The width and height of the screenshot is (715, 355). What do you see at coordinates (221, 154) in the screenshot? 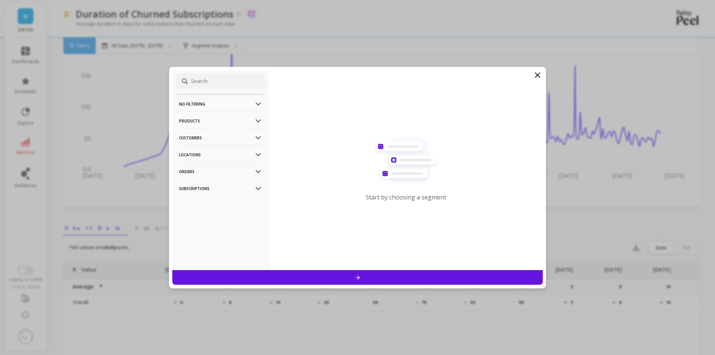
I see `p: Locations` at bounding box center [221, 154].